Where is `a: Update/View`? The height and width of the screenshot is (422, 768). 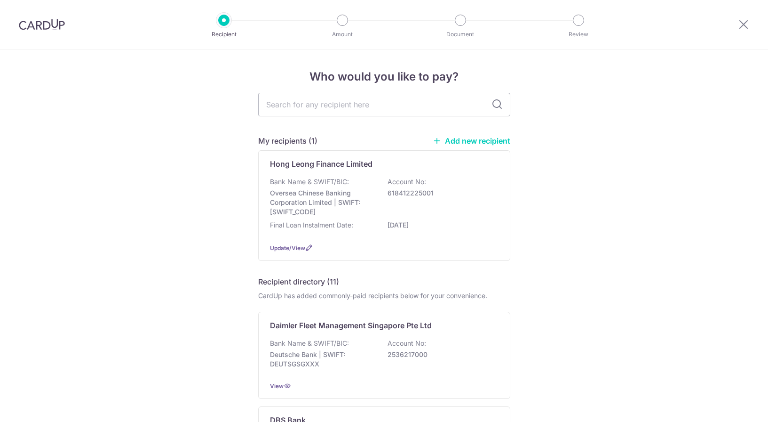
a: Update/View is located at coordinates (288, 248).